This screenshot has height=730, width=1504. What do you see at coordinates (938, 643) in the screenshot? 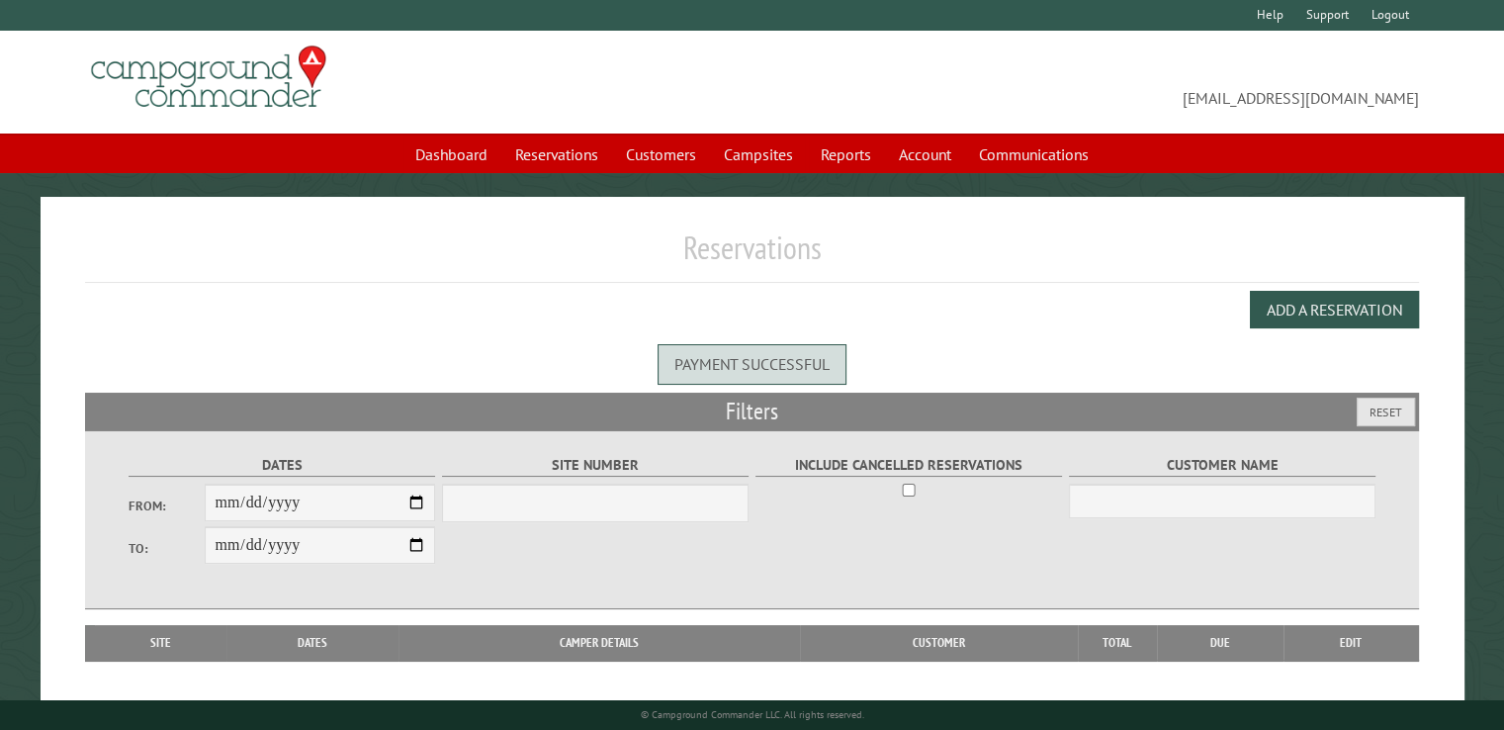
I see `th: Customer` at bounding box center [938, 643].